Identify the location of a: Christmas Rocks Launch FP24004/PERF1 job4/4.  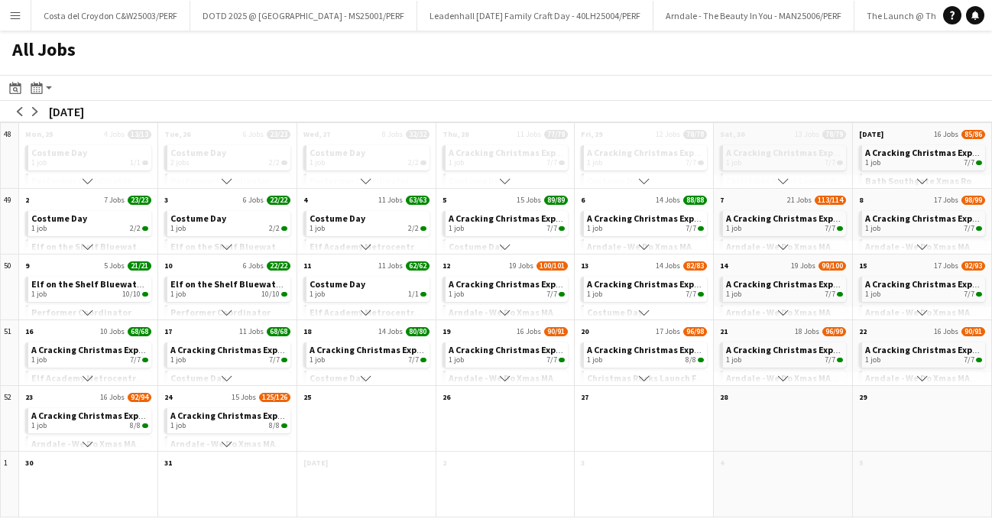
(784, 184).